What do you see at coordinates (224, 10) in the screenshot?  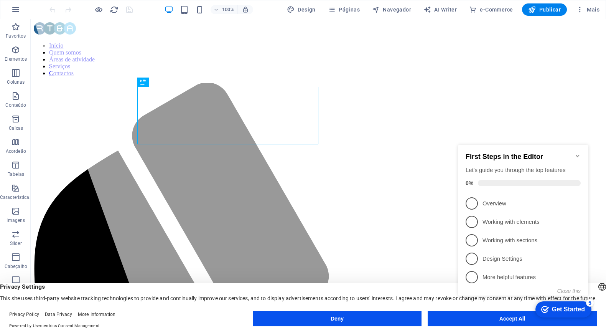 I see `button: 100%` at bounding box center [224, 10].